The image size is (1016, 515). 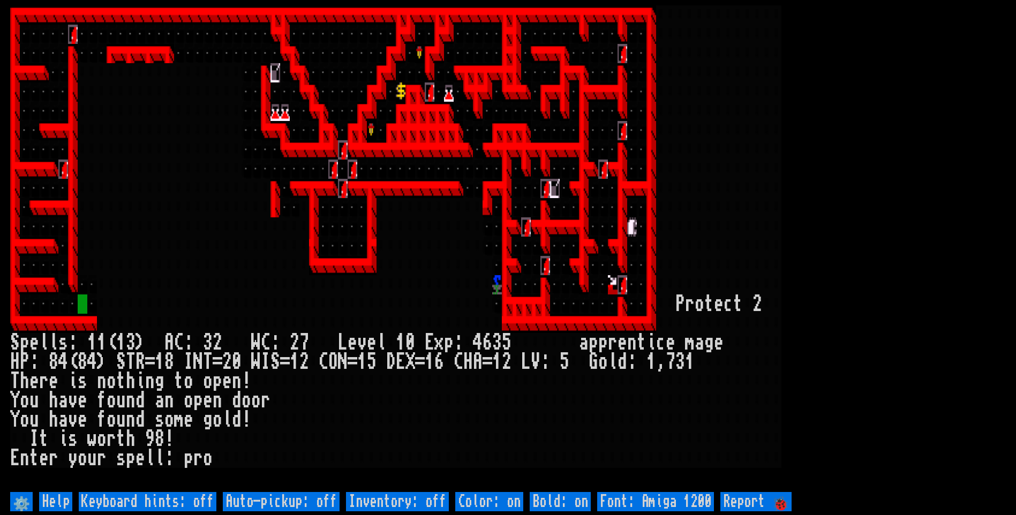 I want to click on input: Keyboard hints: off, so click(x=147, y=502).